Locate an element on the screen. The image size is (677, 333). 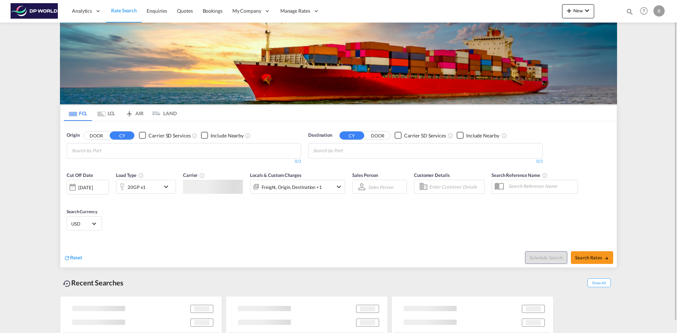
div: icon-magnify is located at coordinates (630, 13).